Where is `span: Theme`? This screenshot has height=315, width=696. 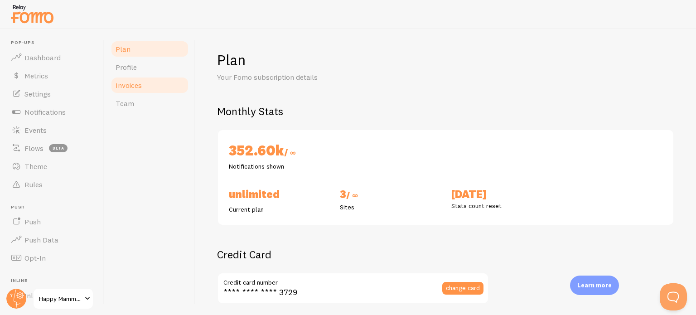
span: Theme is located at coordinates (36, 166).